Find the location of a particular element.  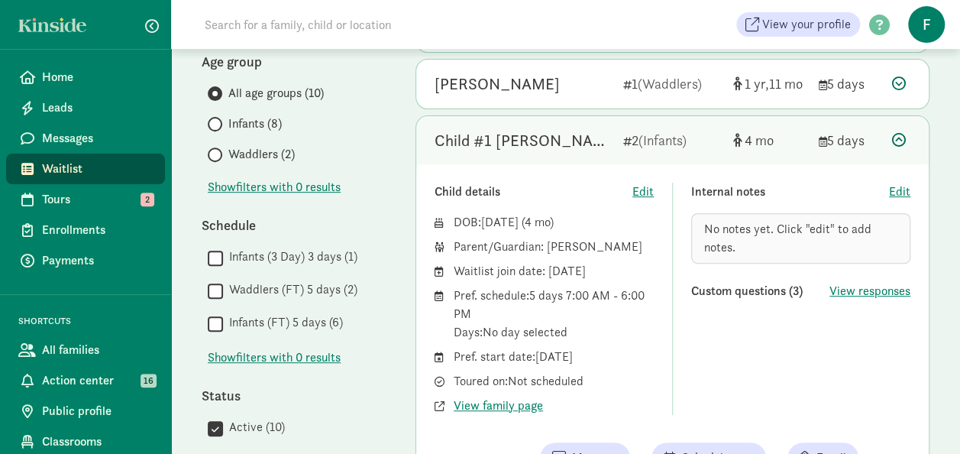

span: View responses is located at coordinates (870, 291).